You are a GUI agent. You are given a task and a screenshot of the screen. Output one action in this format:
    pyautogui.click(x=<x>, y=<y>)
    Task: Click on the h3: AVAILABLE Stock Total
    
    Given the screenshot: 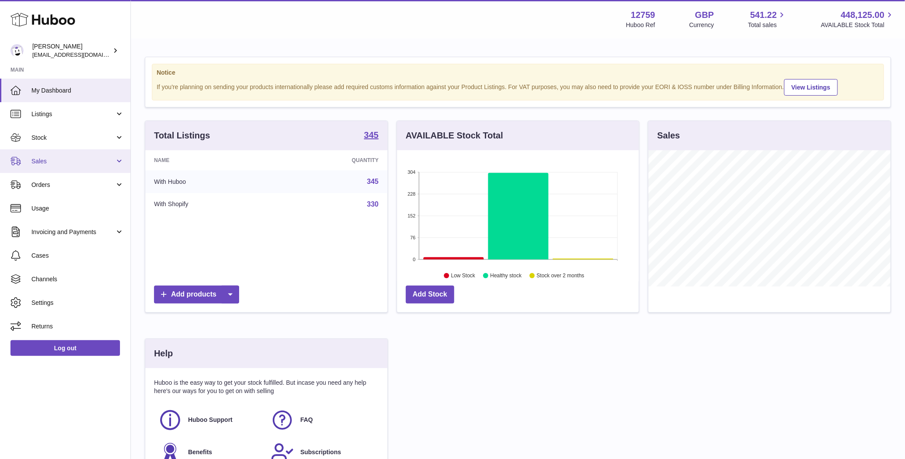 What is the action you would take?
    pyautogui.click(x=454, y=135)
    